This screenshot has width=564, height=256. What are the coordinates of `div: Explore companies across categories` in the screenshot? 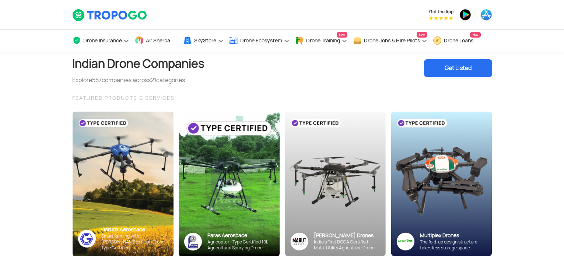 It's located at (138, 80).